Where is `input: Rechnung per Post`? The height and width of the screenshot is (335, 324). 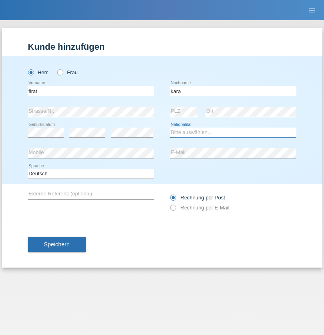
input: Rechnung per Post is located at coordinates (173, 199).